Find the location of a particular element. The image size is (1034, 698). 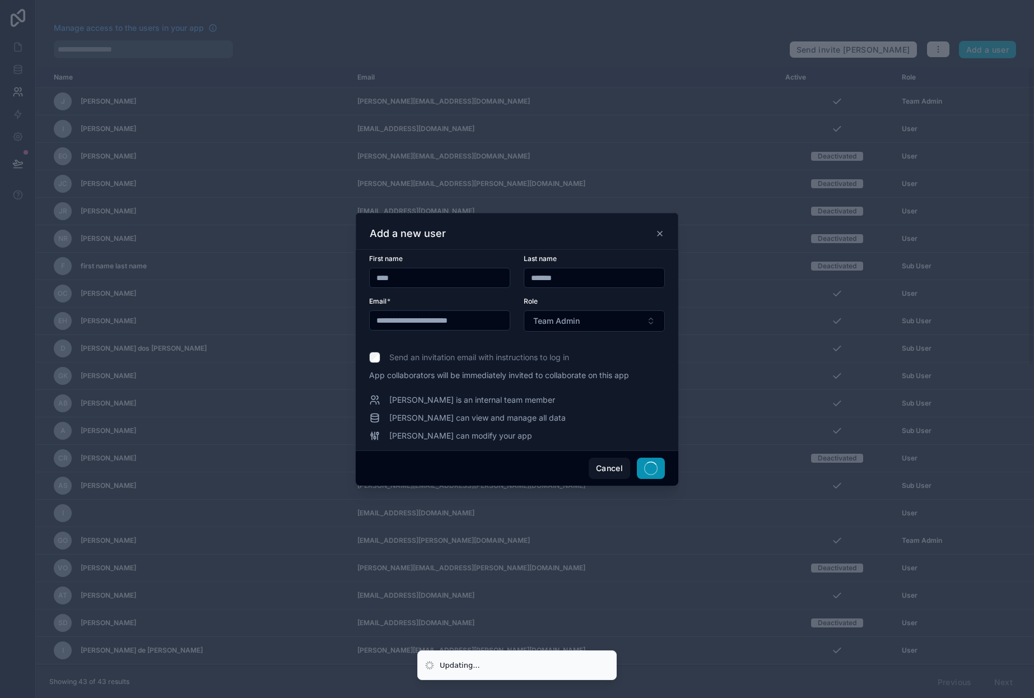

span: App collaborators will be immediately invited to collaborate on this app is located at coordinates (517, 375).